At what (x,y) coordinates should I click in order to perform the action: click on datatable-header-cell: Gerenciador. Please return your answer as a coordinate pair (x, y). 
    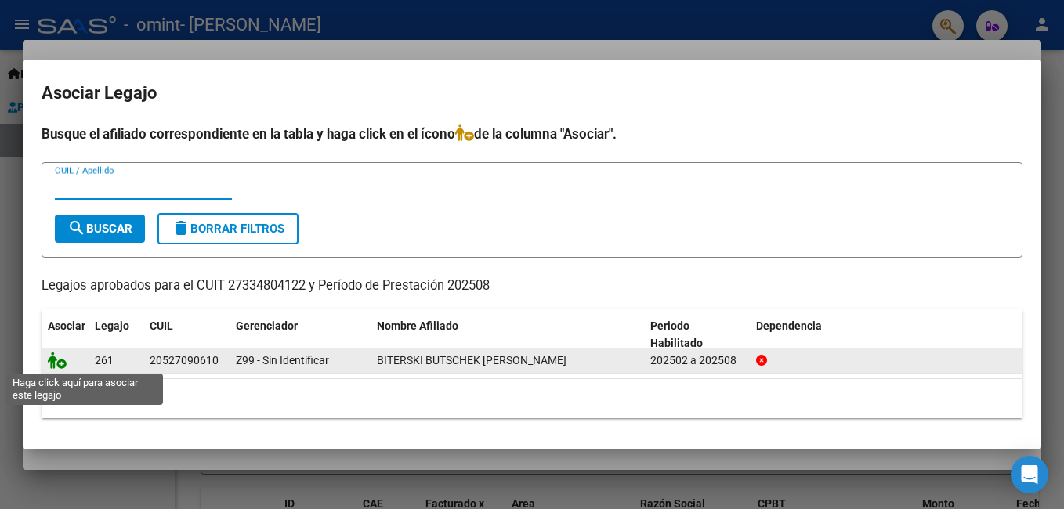
    Looking at the image, I should click on (300, 335).